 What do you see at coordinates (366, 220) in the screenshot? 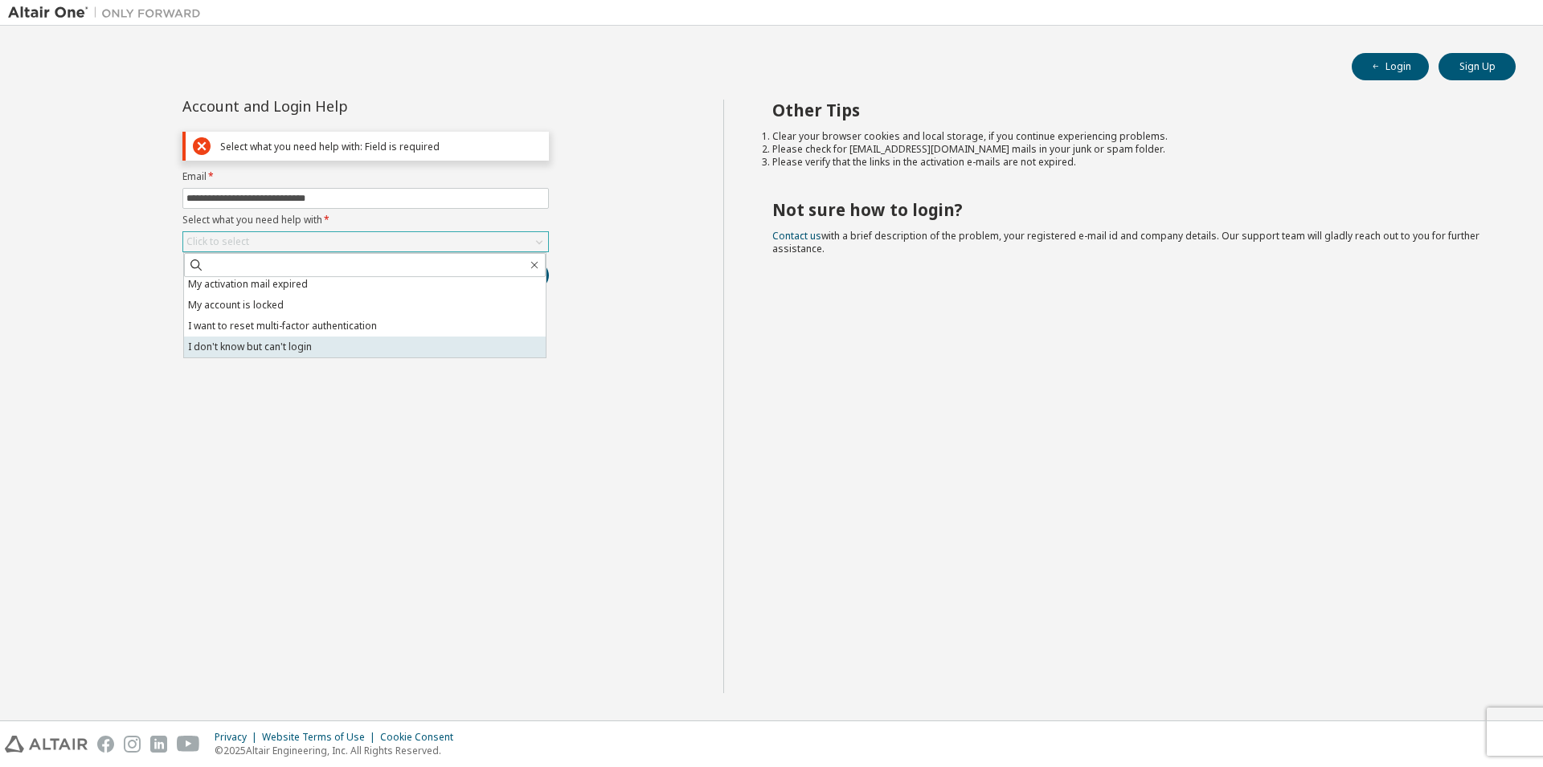
I see `label: Select what you need help with` at bounding box center [366, 220].